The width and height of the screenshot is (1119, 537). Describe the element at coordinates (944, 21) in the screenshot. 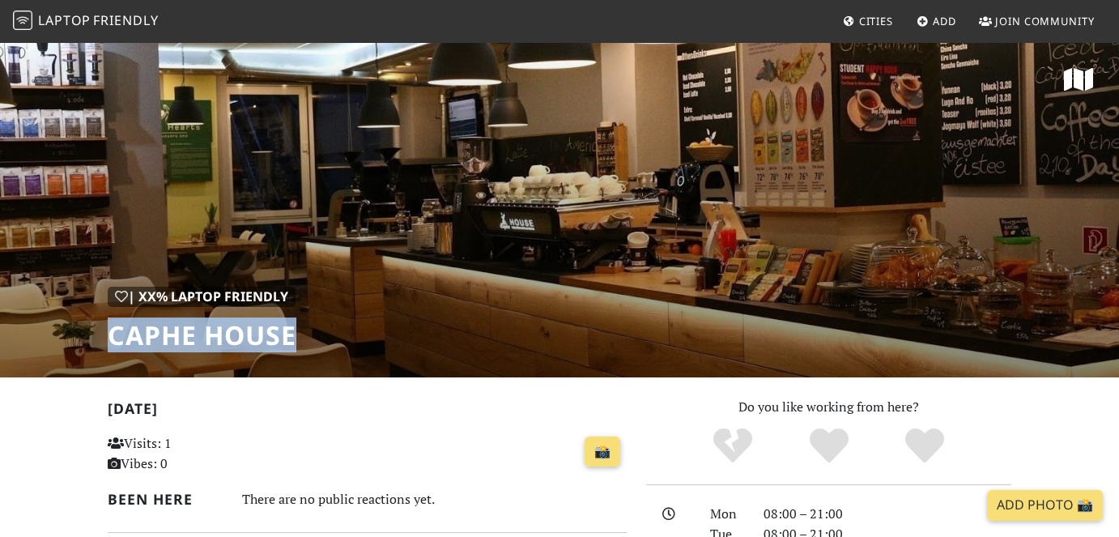

I see `span: Add` at that location.